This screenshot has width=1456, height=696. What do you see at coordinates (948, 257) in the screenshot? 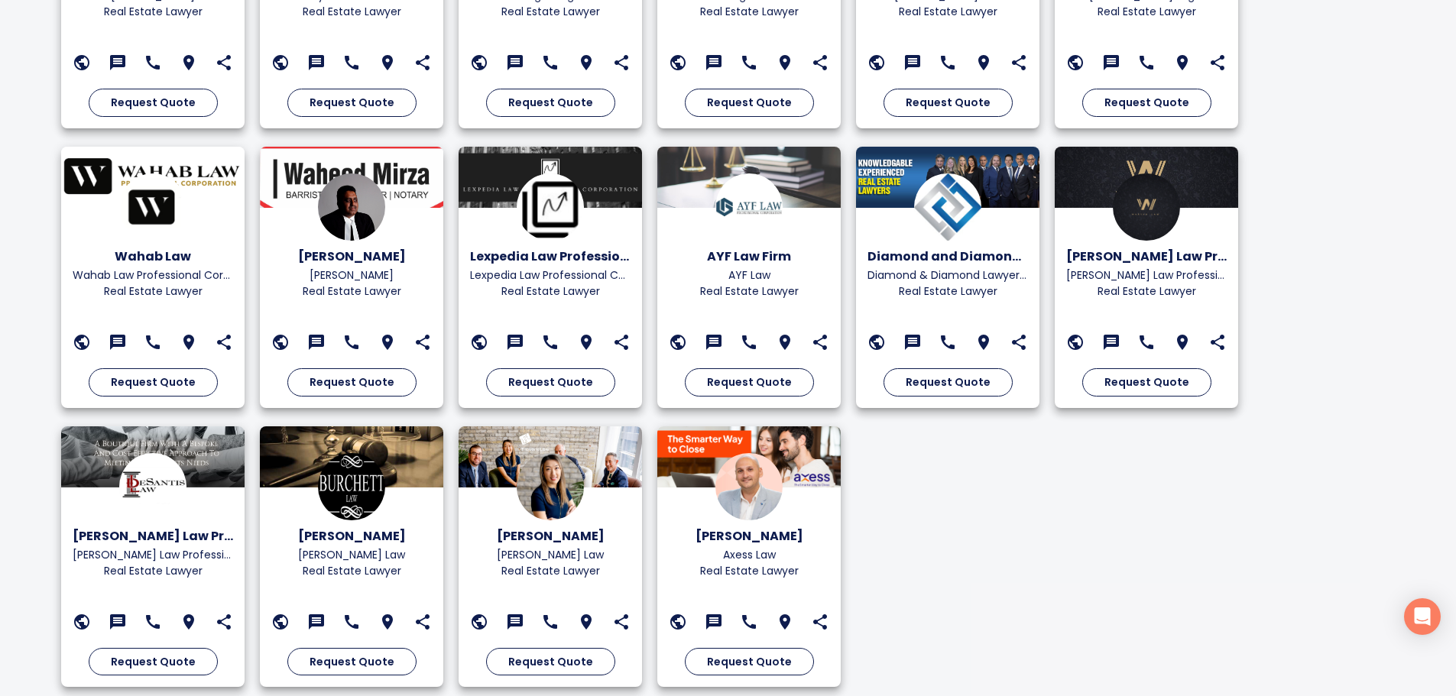
I see `h6: Diamond and Diamond Lawyers` at bounding box center [948, 257].